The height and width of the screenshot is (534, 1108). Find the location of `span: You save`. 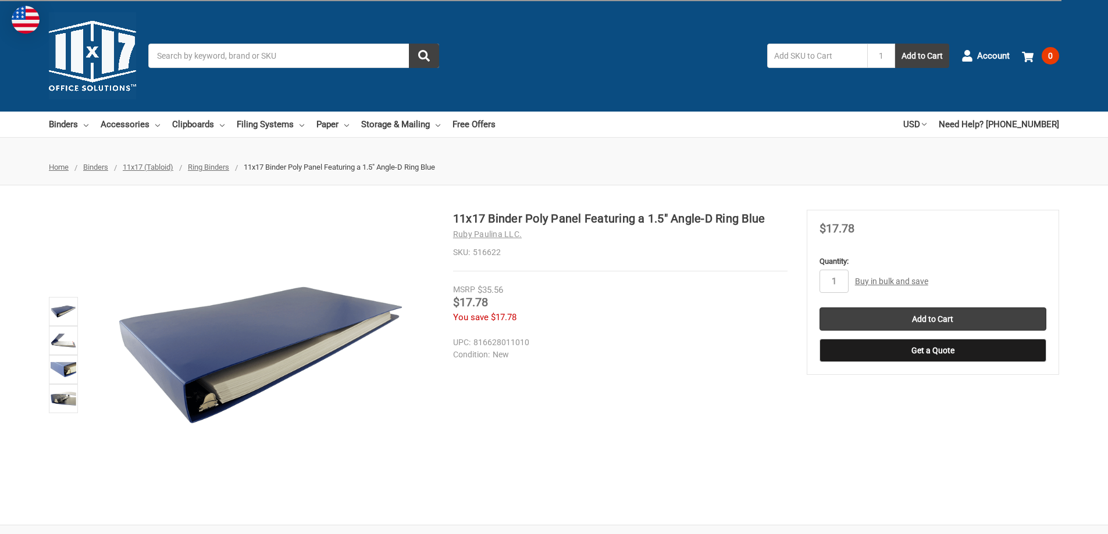

span: You save is located at coordinates (470, 317).